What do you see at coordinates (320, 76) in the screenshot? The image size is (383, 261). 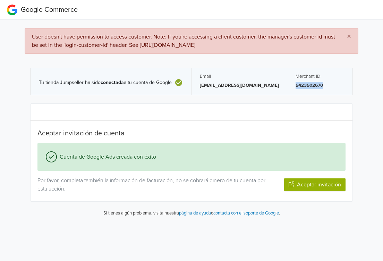 I see `h5: Merchant ID` at bounding box center [320, 76].